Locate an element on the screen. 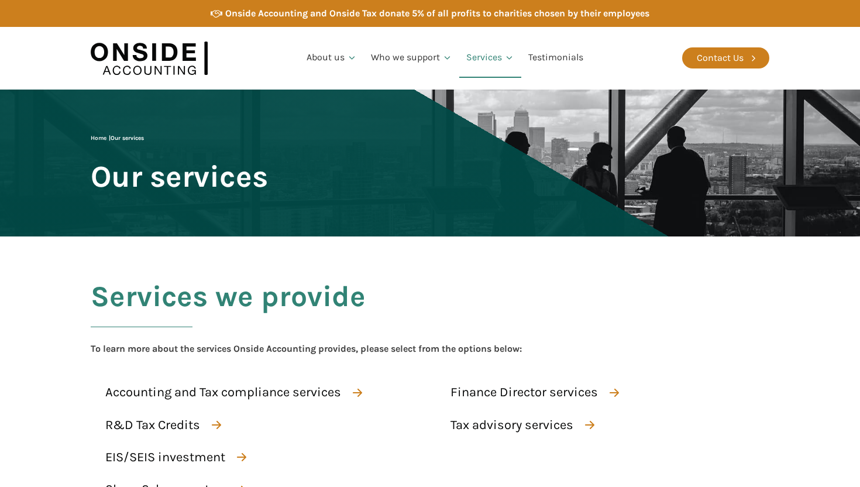  div: Accounting and Tax compliance services is located at coordinates (223, 392).